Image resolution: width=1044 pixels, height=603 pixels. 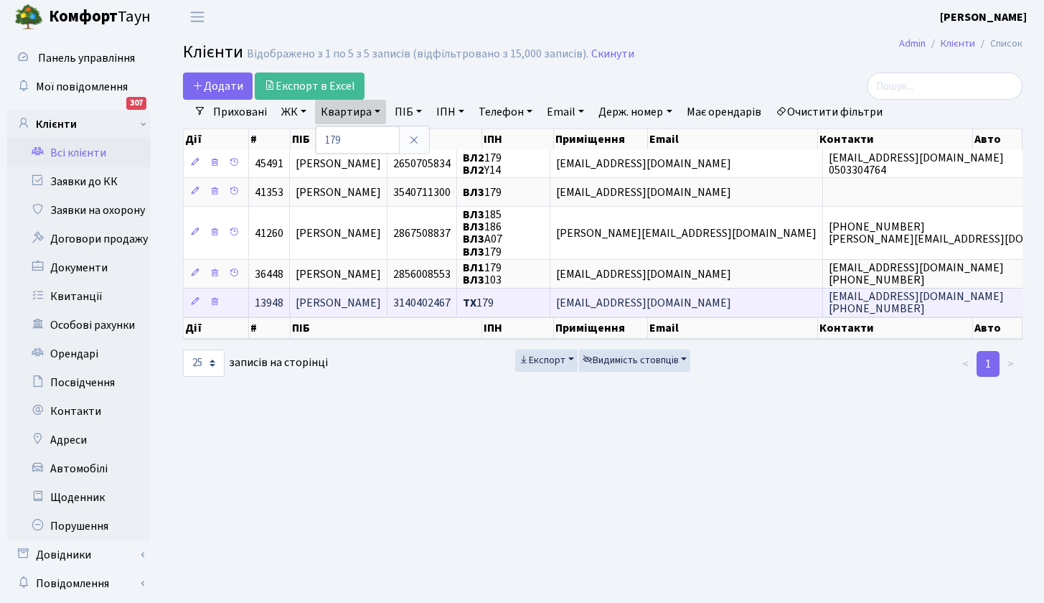 I want to click on span: 41260, so click(x=269, y=233).